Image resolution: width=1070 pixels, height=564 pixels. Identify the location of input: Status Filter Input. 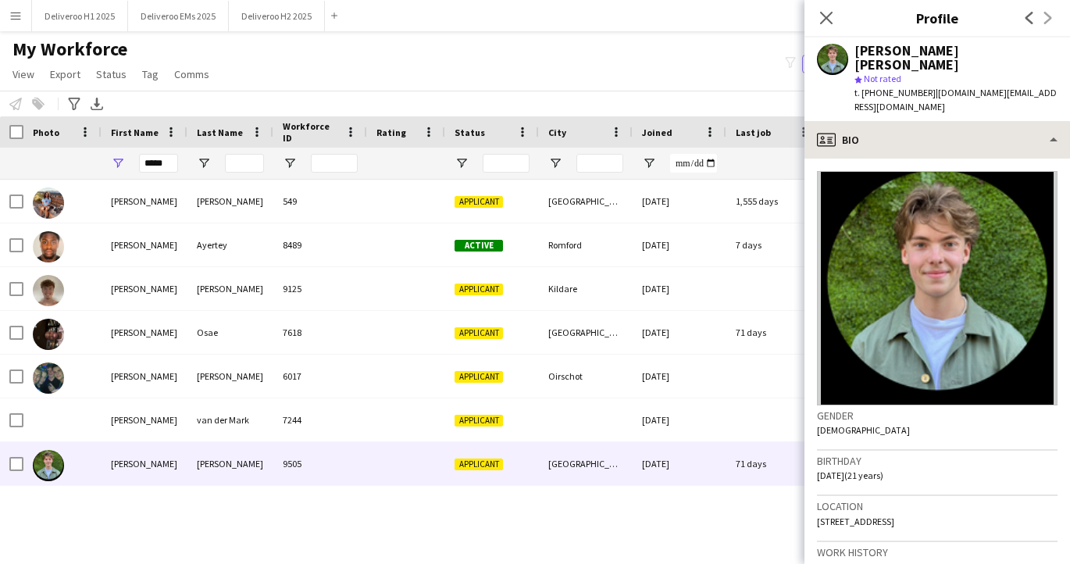
(506, 163).